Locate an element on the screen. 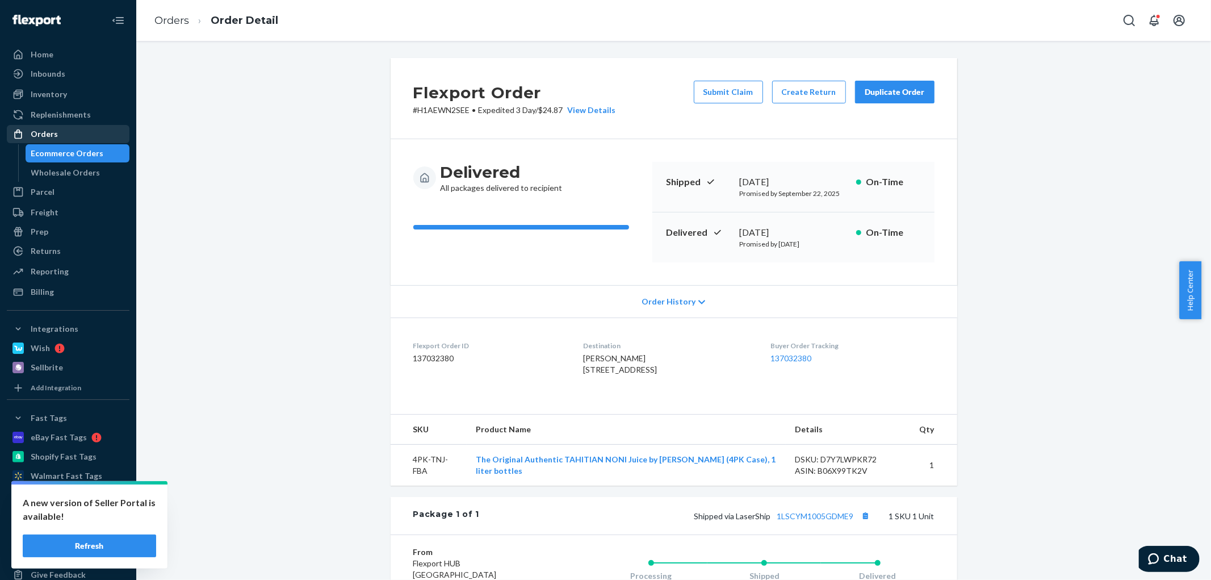 Image resolution: width=1211 pixels, height=580 pixels. a: Sellbrite is located at coordinates (68, 367).